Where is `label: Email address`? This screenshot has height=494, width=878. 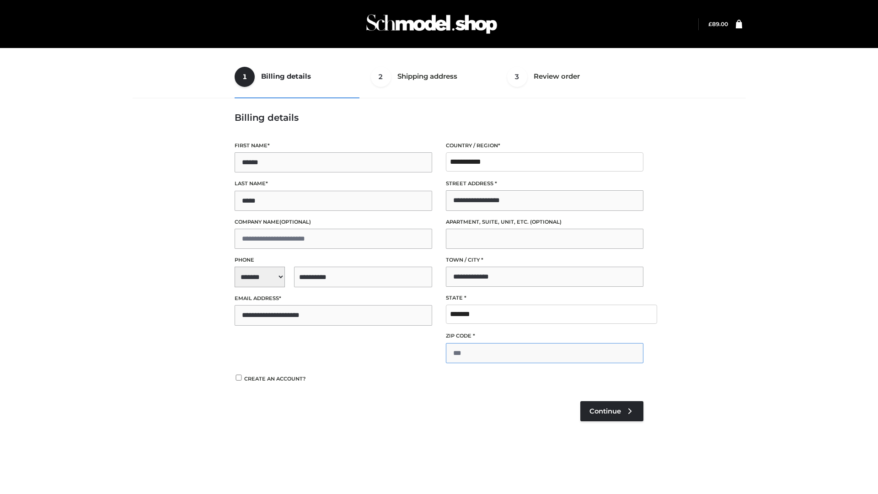
label: Email address is located at coordinates (333, 298).